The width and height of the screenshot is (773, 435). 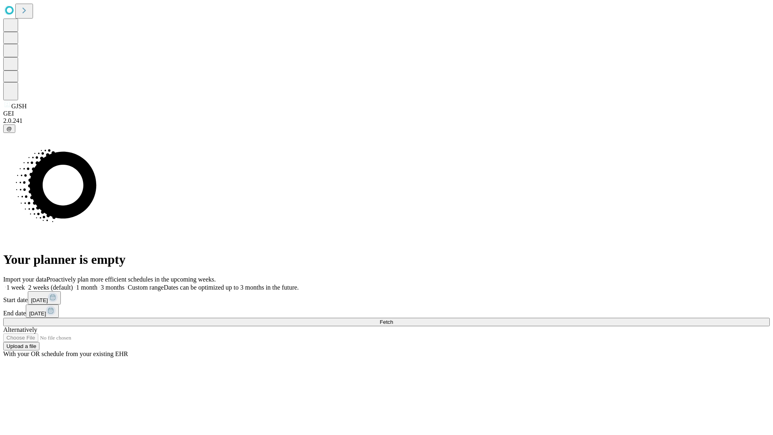 I want to click on span: Import your data, so click(x=25, y=279).